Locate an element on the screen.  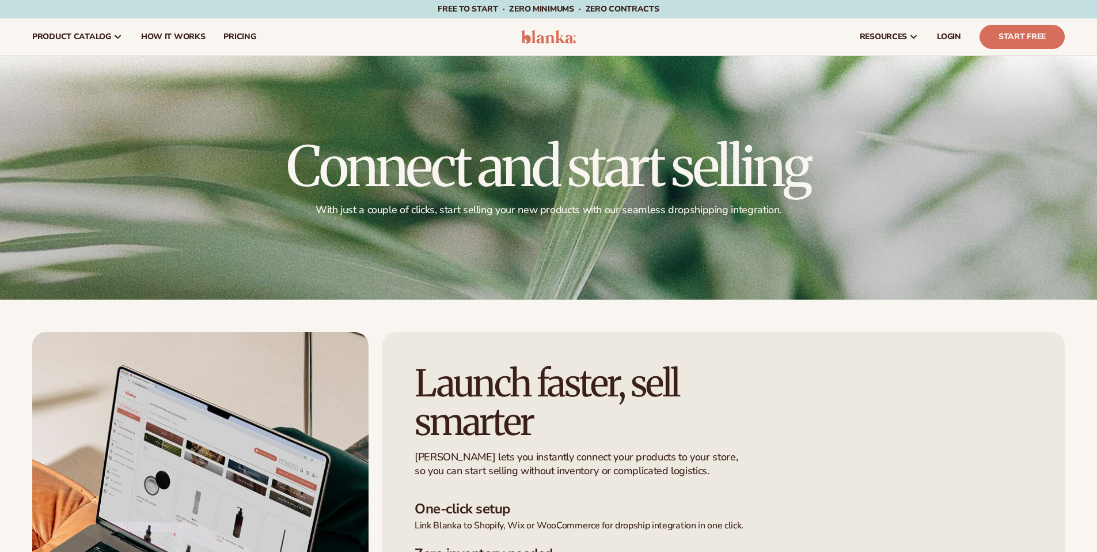
img: logo is located at coordinates (548, 37).